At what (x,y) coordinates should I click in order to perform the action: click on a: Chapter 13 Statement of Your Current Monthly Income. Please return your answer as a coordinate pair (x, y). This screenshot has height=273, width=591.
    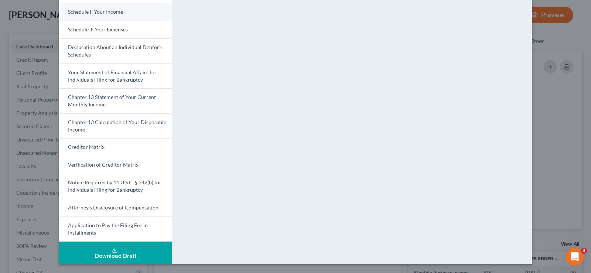
    Looking at the image, I should click on (115, 101).